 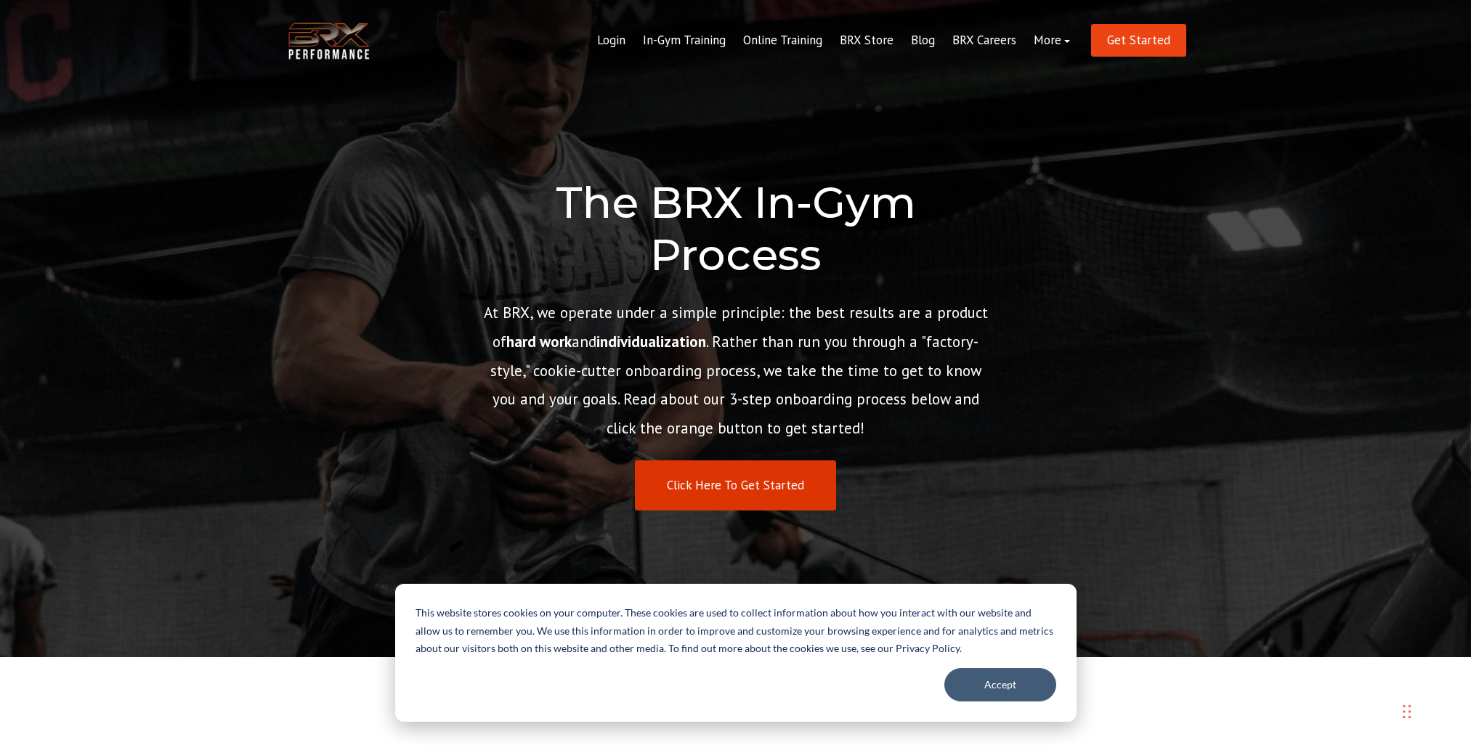 I want to click on strong: individualization, so click(x=651, y=341).